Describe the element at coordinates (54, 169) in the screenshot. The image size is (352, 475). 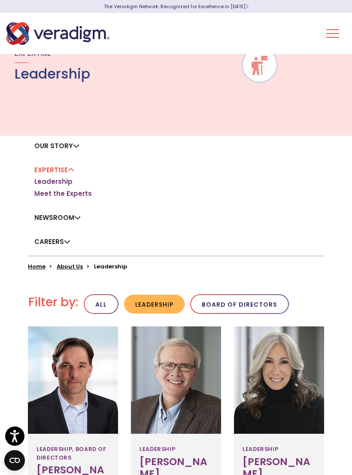
I see `a: Expertise` at that location.